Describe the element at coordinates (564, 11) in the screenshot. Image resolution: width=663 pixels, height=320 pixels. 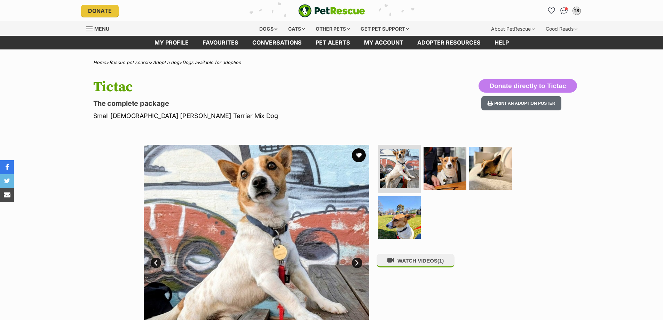
I see `ul: Account quick links` at that location.